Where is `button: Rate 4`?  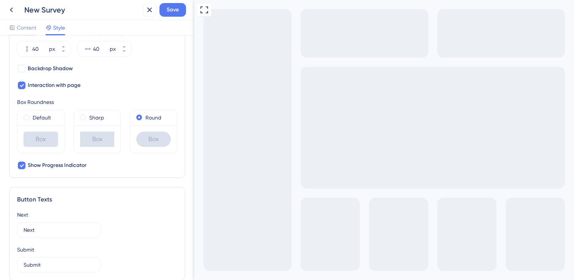 button: Rate 4 is located at coordinates (108, 43).